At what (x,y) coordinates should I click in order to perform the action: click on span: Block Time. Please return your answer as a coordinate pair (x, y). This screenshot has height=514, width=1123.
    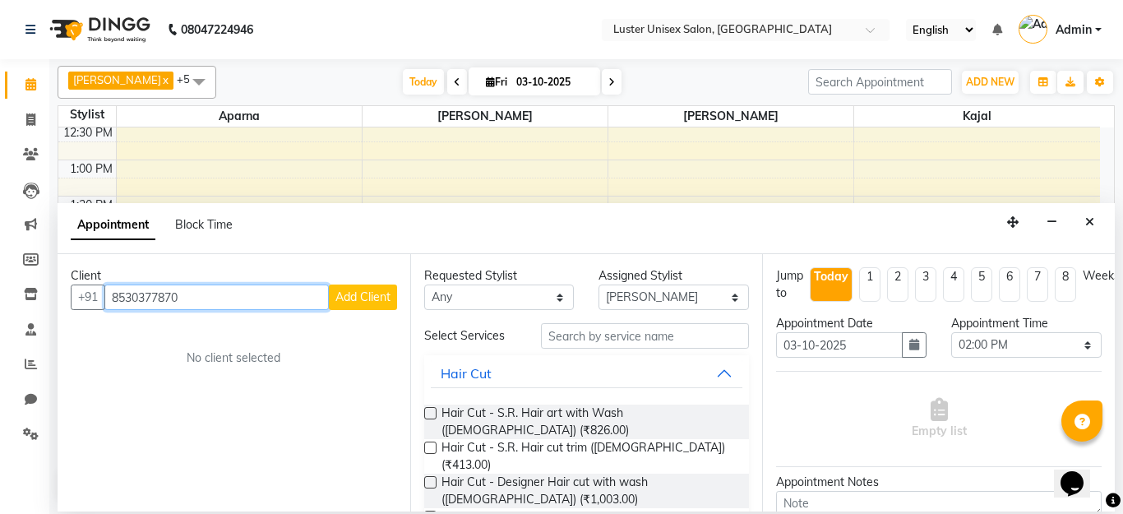
    Looking at the image, I should click on (204, 224).